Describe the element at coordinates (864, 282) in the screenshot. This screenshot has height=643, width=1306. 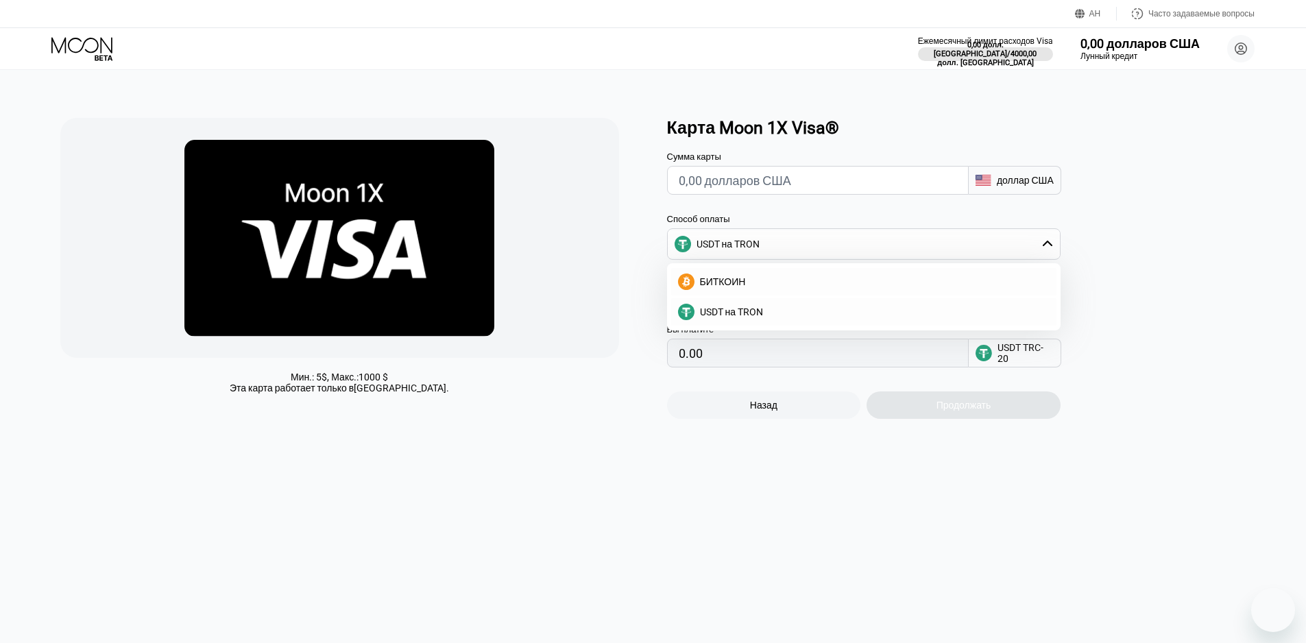
I see `div: БИТКОИН` at that location.